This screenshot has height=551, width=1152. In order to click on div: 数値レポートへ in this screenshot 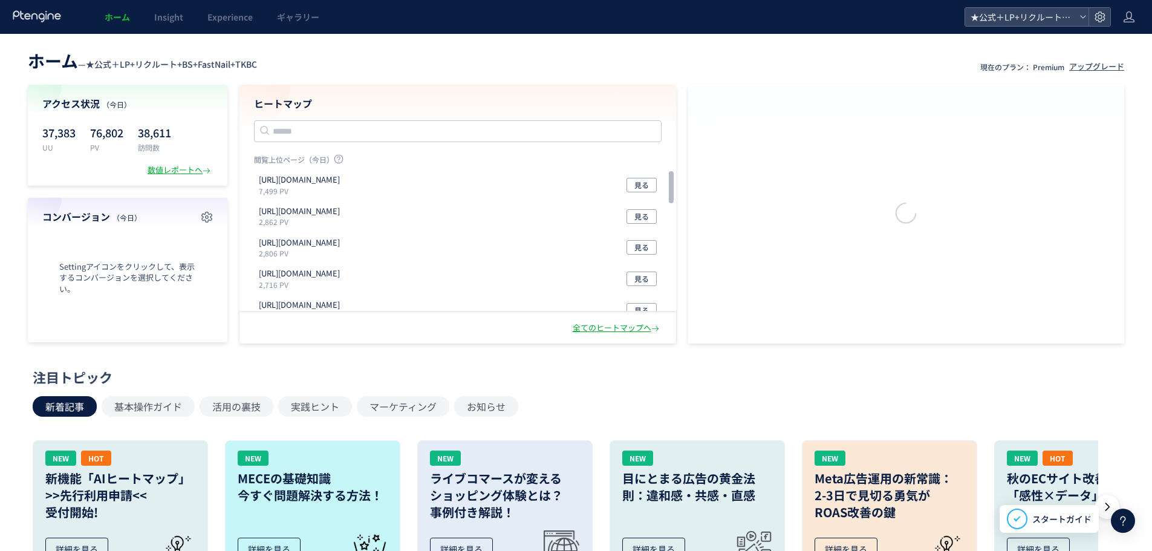, I will do `click(180, 170)`.